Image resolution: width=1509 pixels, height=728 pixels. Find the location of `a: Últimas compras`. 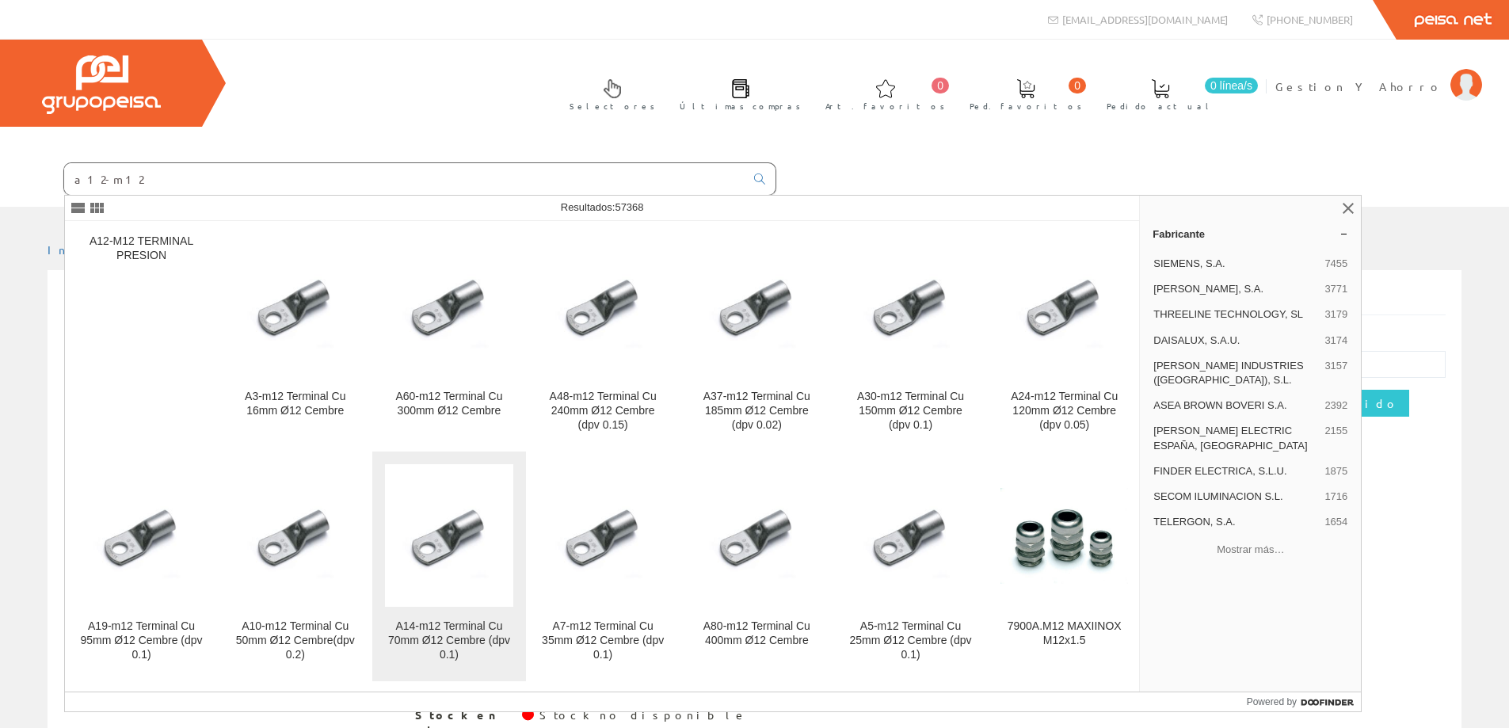

a: Últimas compras is located at coordinates (736, 93).